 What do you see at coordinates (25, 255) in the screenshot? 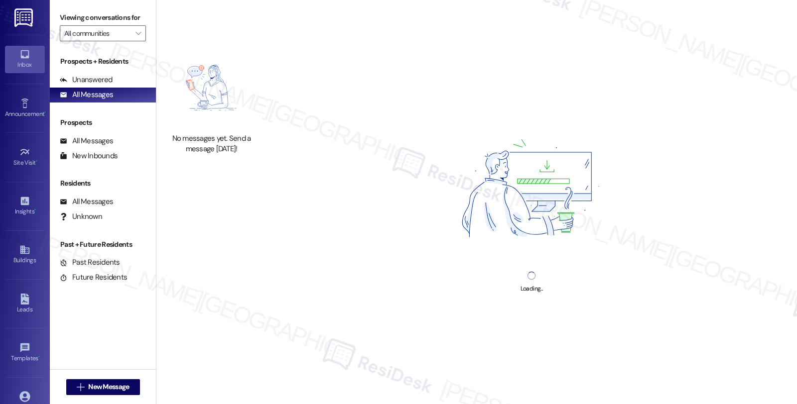
I see `a: Buildings` at bounding box center [25, 255].